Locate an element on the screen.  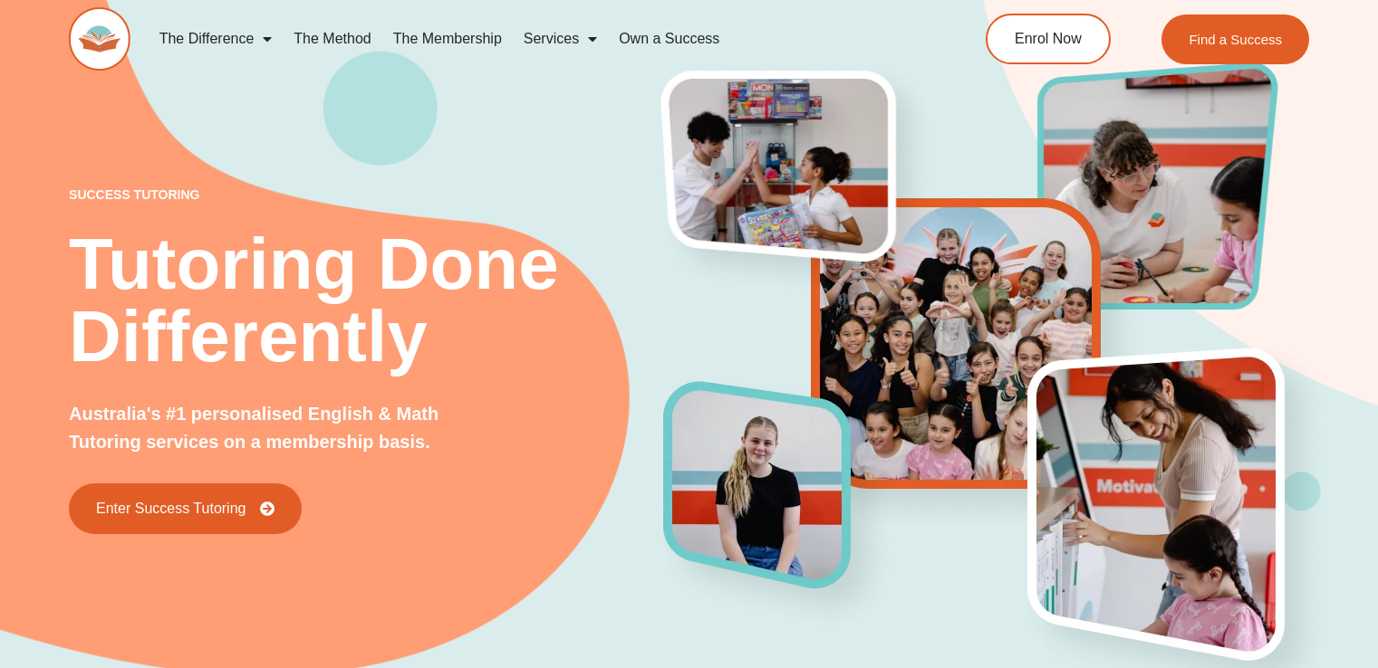
a: The Membership is located at coordinates (447, 39).